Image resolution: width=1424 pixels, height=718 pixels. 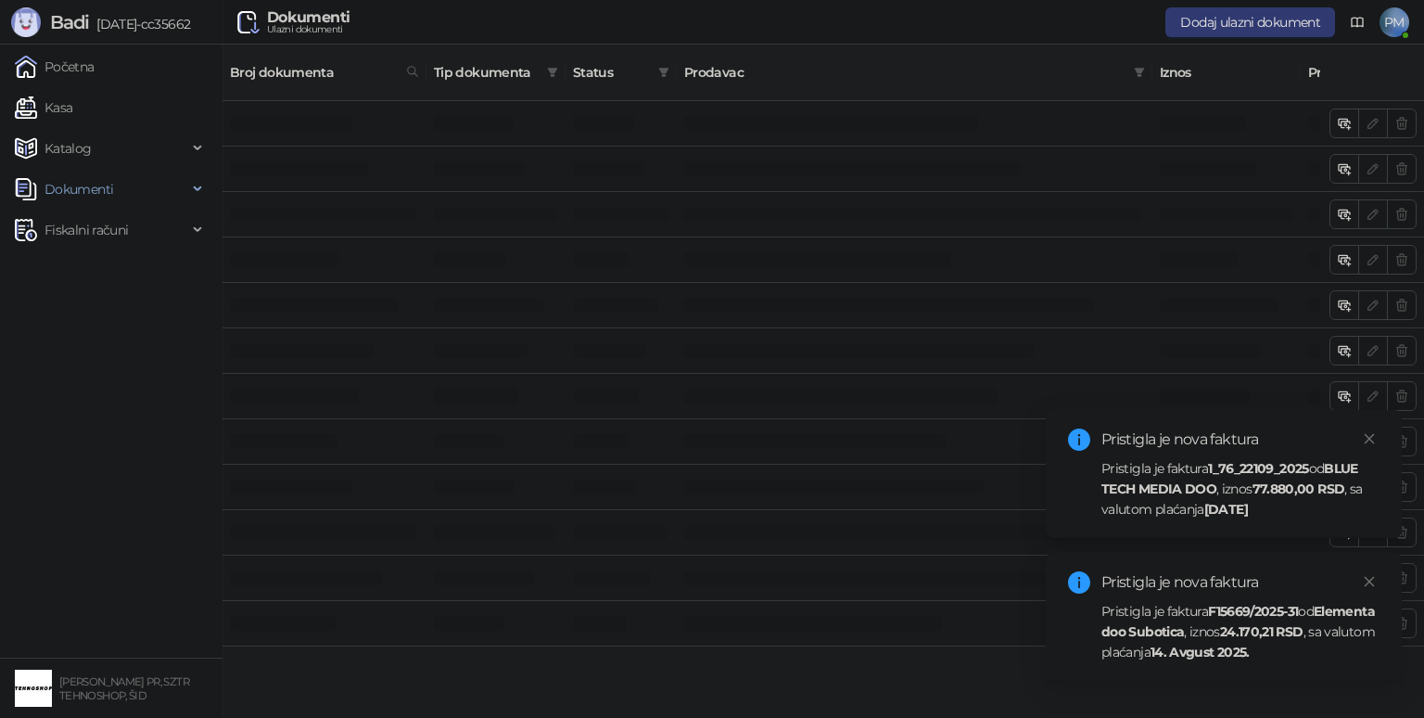 What do you see at coordinates (68, 148) in the screenshot?
I see `span: Katalog` at bounding box center [68, 148].